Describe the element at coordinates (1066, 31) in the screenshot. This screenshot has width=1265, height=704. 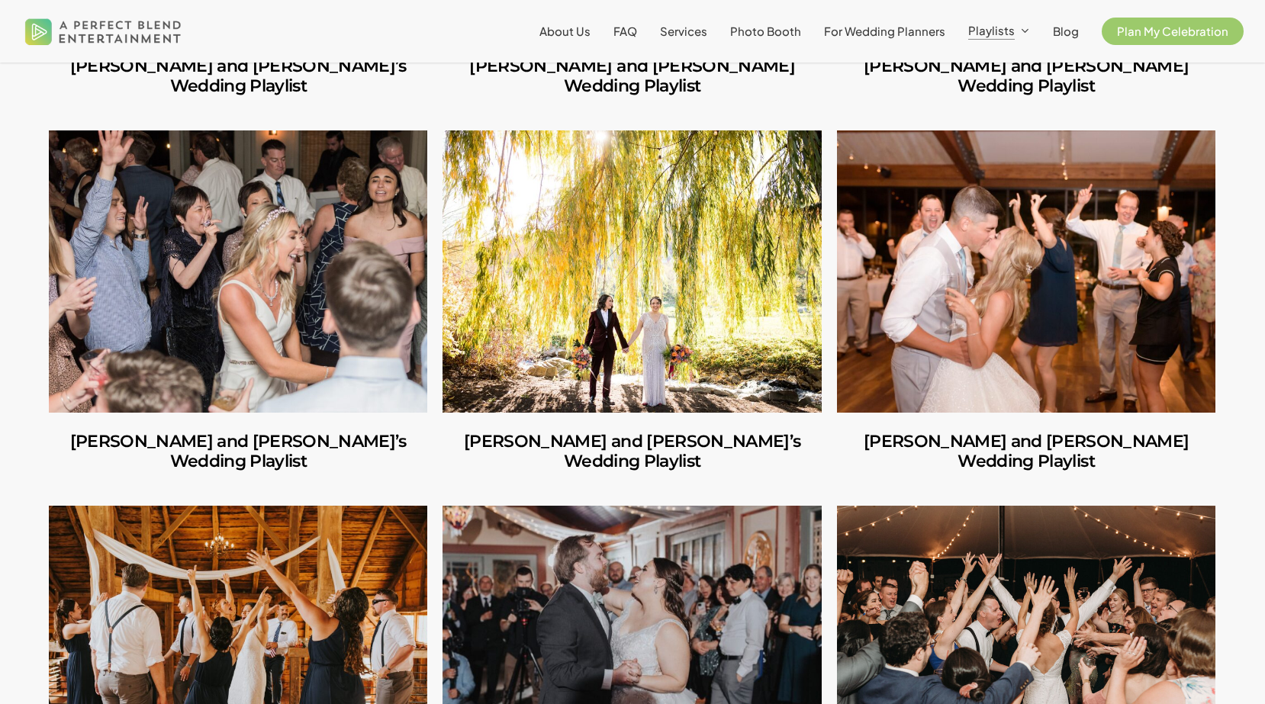
I see `span: Blog` at that location.